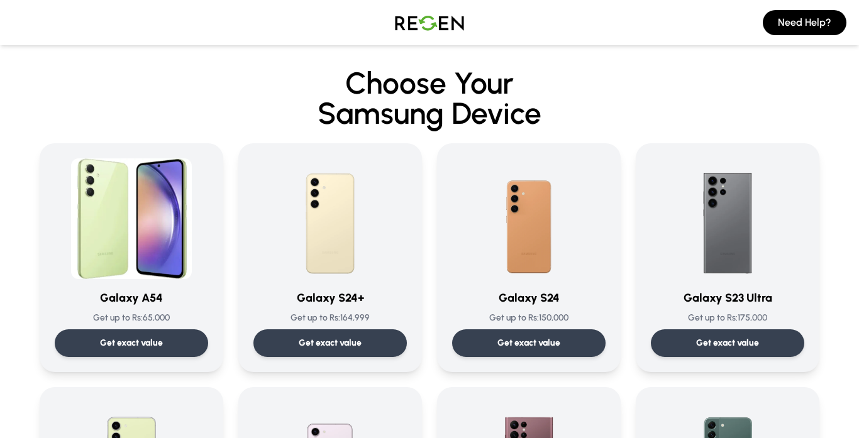 The width and height of the screenshot is (859, 438). Describe the element at coordinates (330, 298) in the screenshot. I see `h3: Galaxy S24+` at that location.